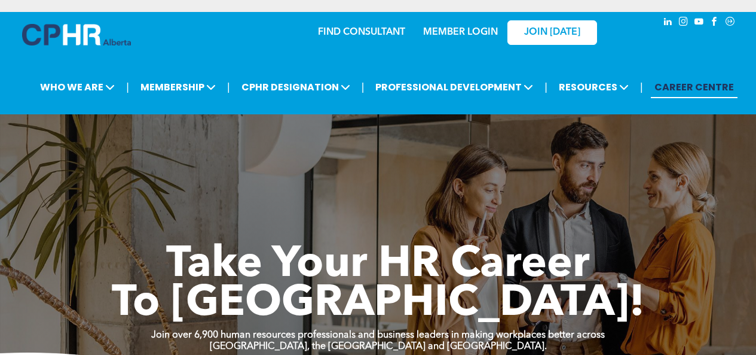  Describe the element at coordinates (378, 265) in the screenshot. I see `span: Take Your HR Career` at that location.